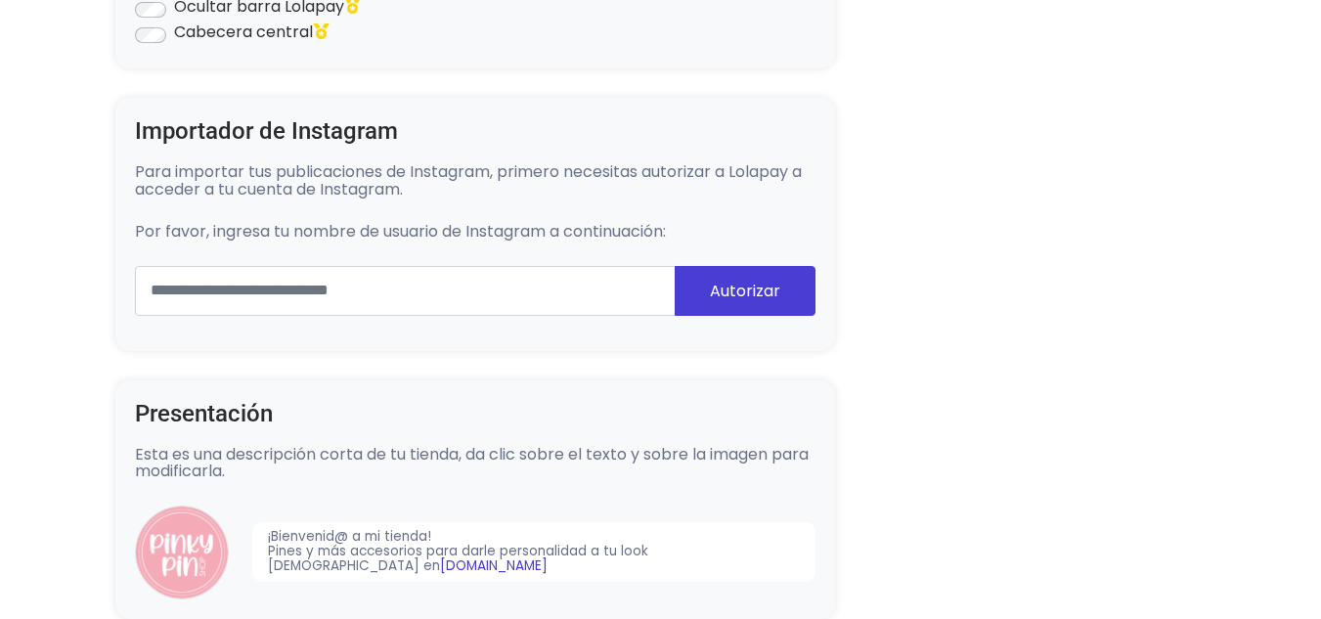  Describe the element at coordinates (475, 232) in the screenshot. I see `p: Por favor, ingresa tu nombre de usuario de Instagram a continuación:` at that location.